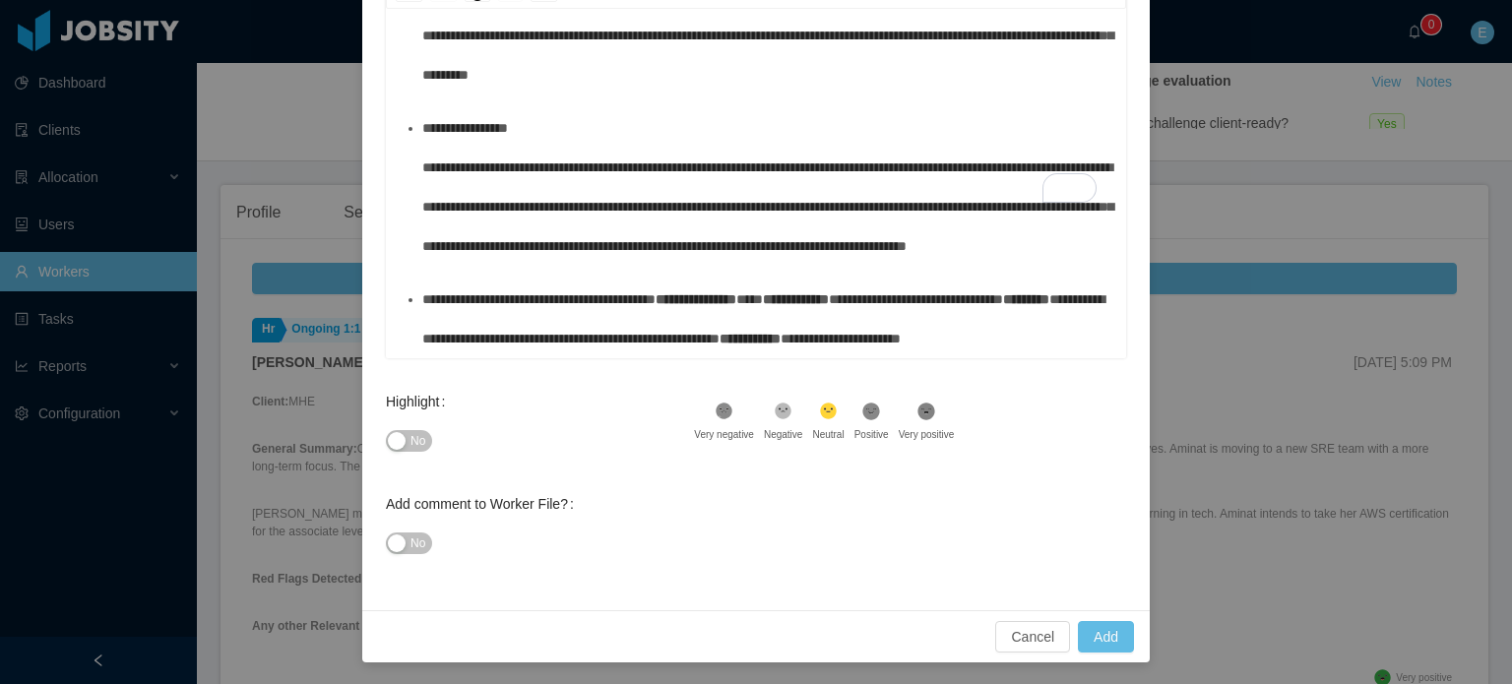 Image resolution: width=1512 pixels, height=684 pixels. Describe the element at coordinates (871, 434) in the screenshot. I see `div: Positive` at that location.